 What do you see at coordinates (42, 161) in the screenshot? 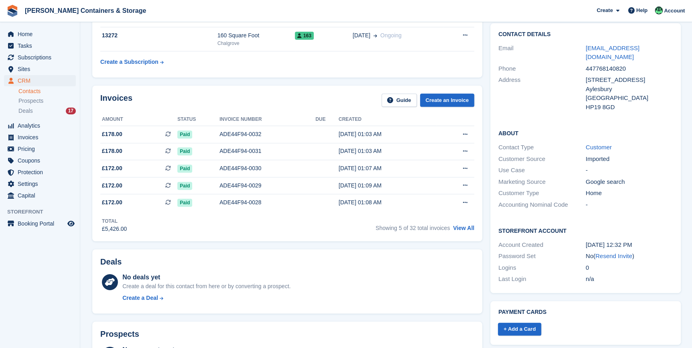
I see `span: Coupons` at bounding box center [42, 161].